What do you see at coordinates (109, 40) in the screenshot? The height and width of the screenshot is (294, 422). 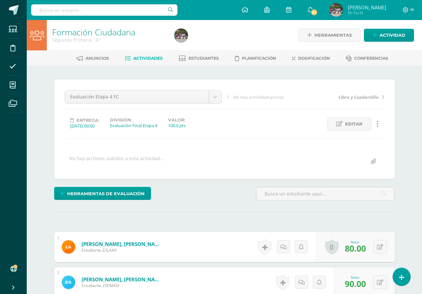 I see `div: Segundo Primaria 'A'` at bounding box center [109, 40].